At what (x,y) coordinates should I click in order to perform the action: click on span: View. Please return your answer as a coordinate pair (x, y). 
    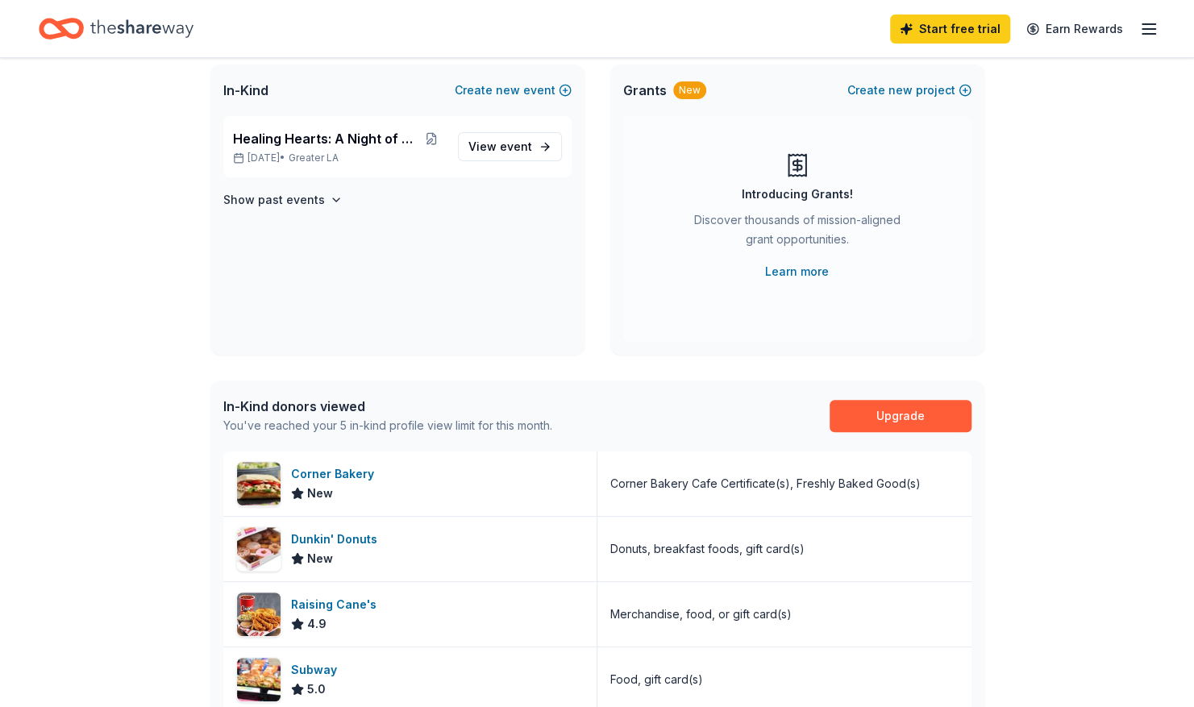
    Looking at the image, I should click on (500, 147).